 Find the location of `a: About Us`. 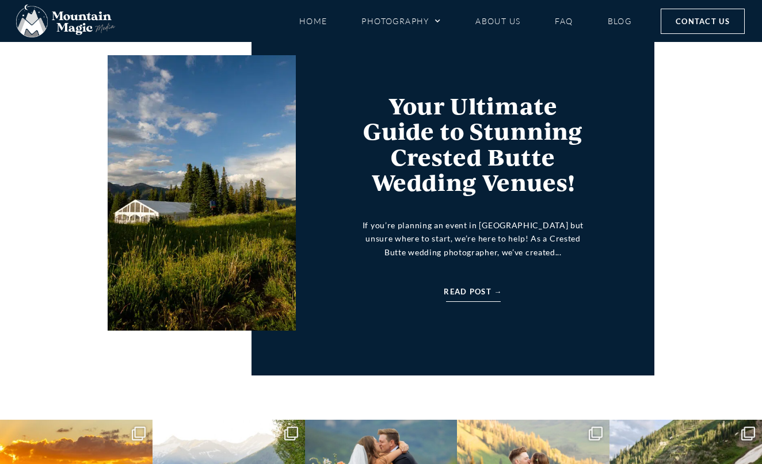

a: About Us is located at coordinates (498, 21).